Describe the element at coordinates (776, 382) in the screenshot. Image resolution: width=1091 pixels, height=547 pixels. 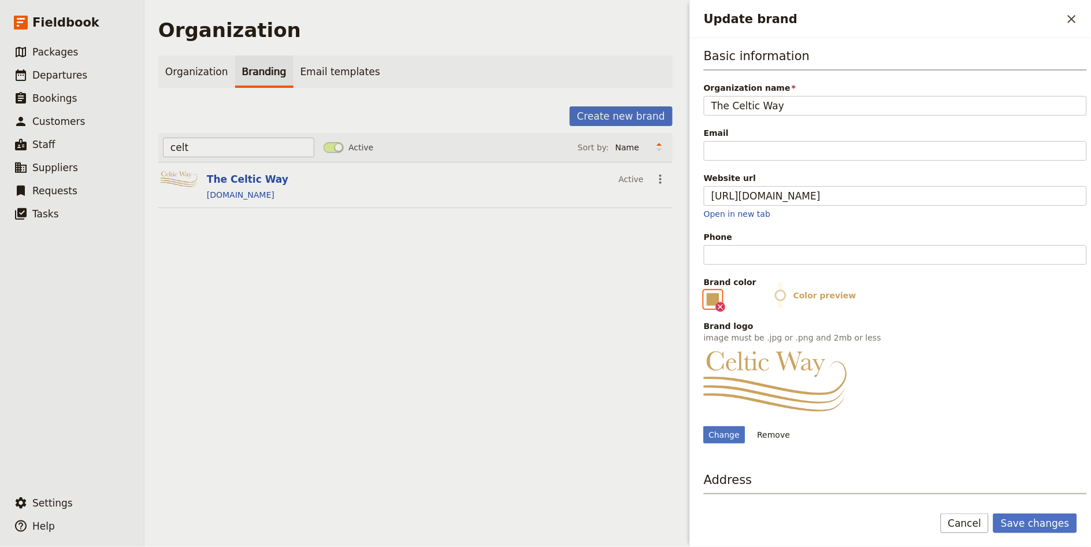
I see `img: https://d33jgr8dhgav85.cloudfront.net/68b6895d66186842d8b11850/68b7e3e33c335b2476cdd351?Expires=1...` at that location.